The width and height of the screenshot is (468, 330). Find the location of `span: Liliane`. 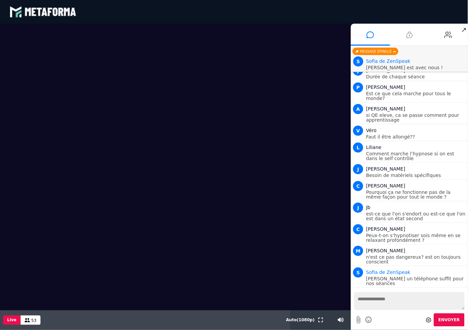

span: Liliane is located at coordinates (374, 147).